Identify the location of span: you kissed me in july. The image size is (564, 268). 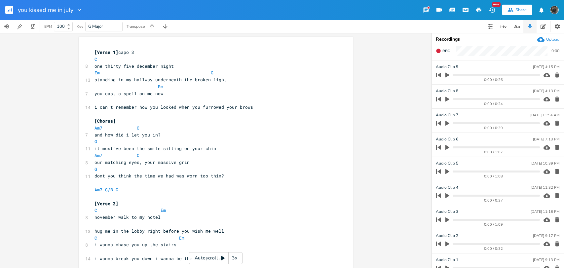
(46, 10).